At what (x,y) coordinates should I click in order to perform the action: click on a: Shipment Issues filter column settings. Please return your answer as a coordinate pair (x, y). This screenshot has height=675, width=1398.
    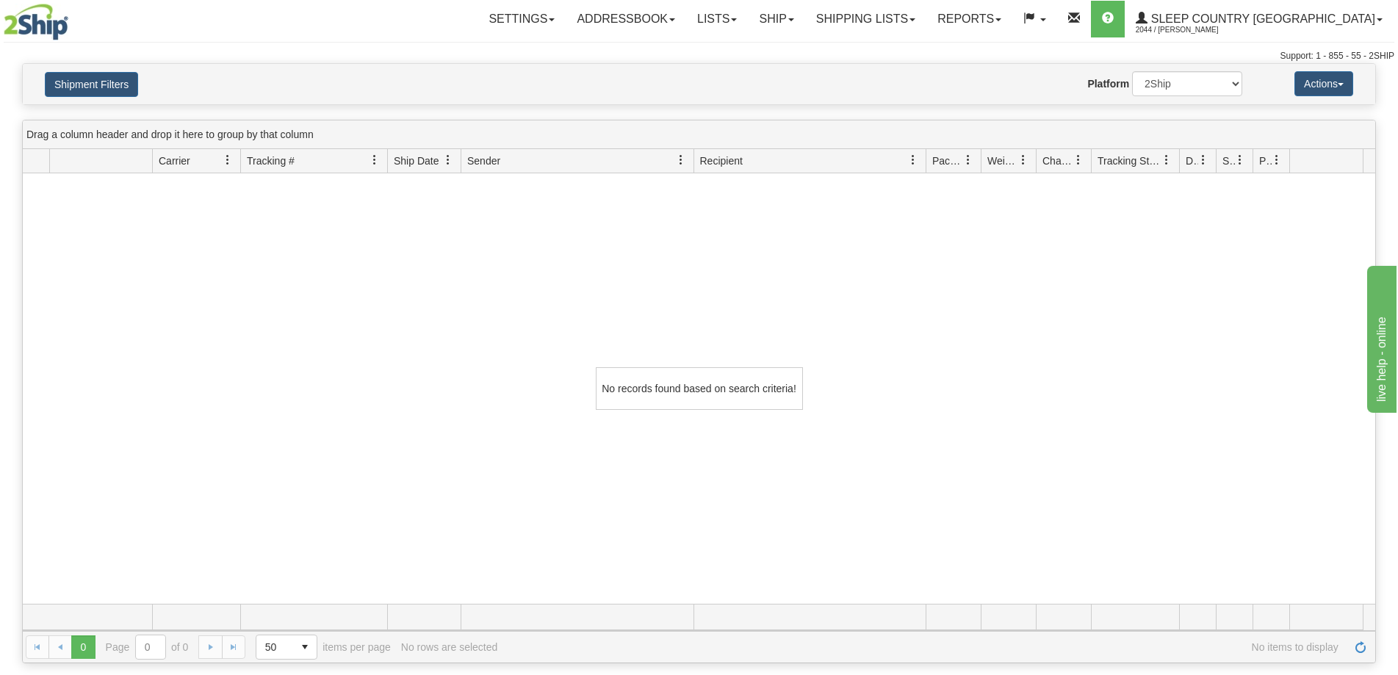
    Looking at the image, I should click on (1240, 160).